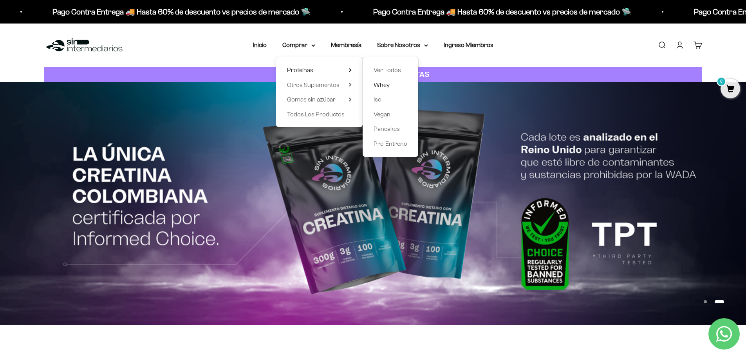  Describe the element at coordinates (469, 45) in the screenshot. I see `a: Ingreso Miembros` at that location.